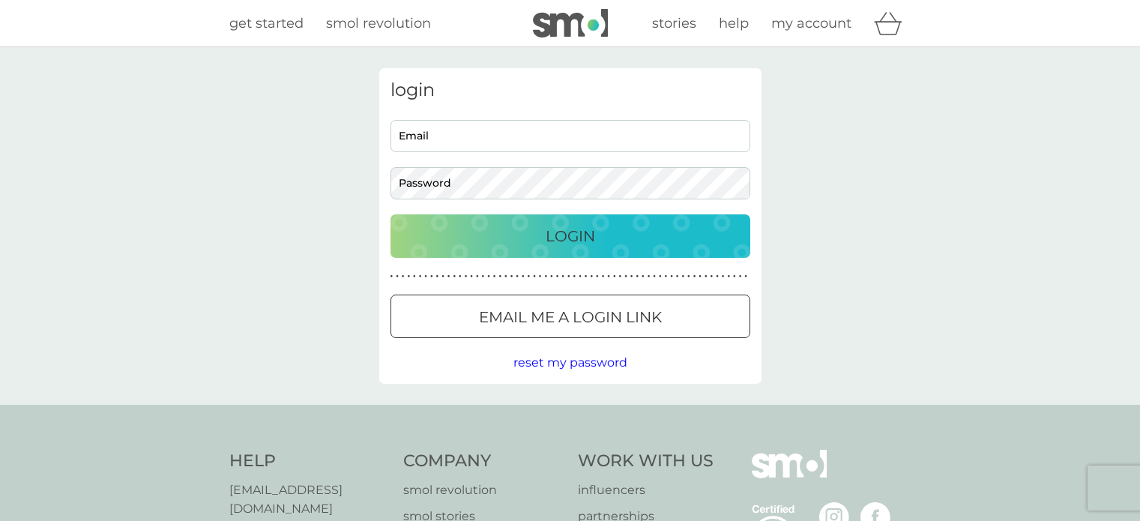 Image resolution: width=1140 pixels, height=521 pixels. Describe the element at coordinates (570, 317) in the screenshot. I see `p: Email me a login link` at that location.